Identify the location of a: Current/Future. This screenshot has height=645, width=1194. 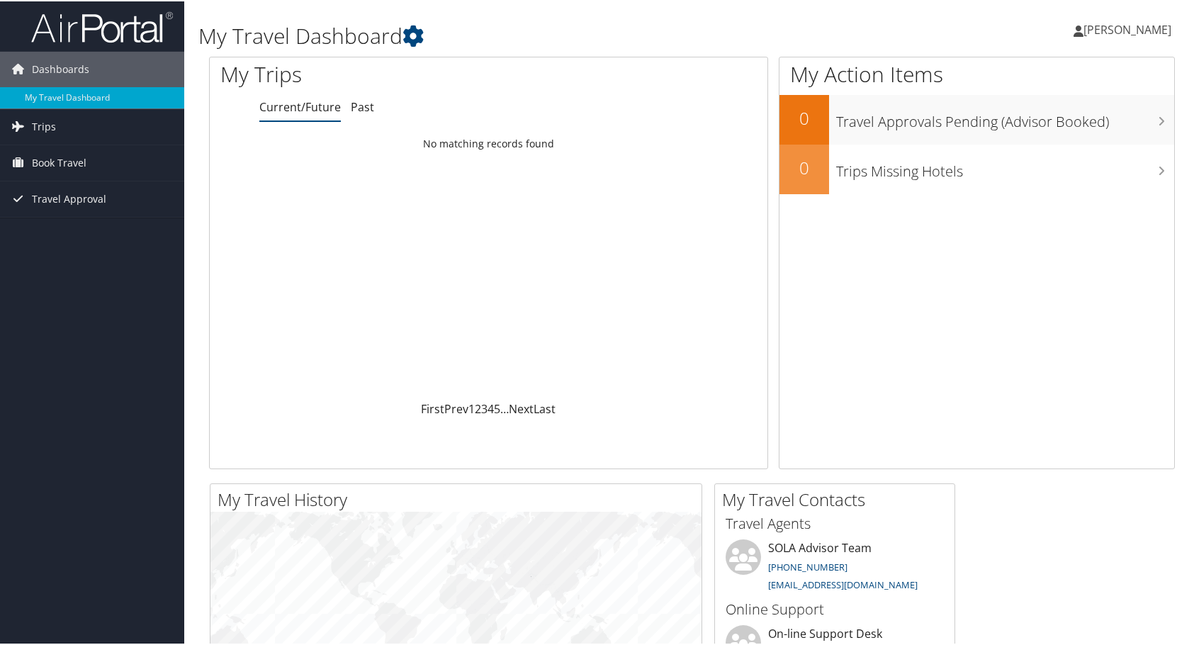
(300, 106).